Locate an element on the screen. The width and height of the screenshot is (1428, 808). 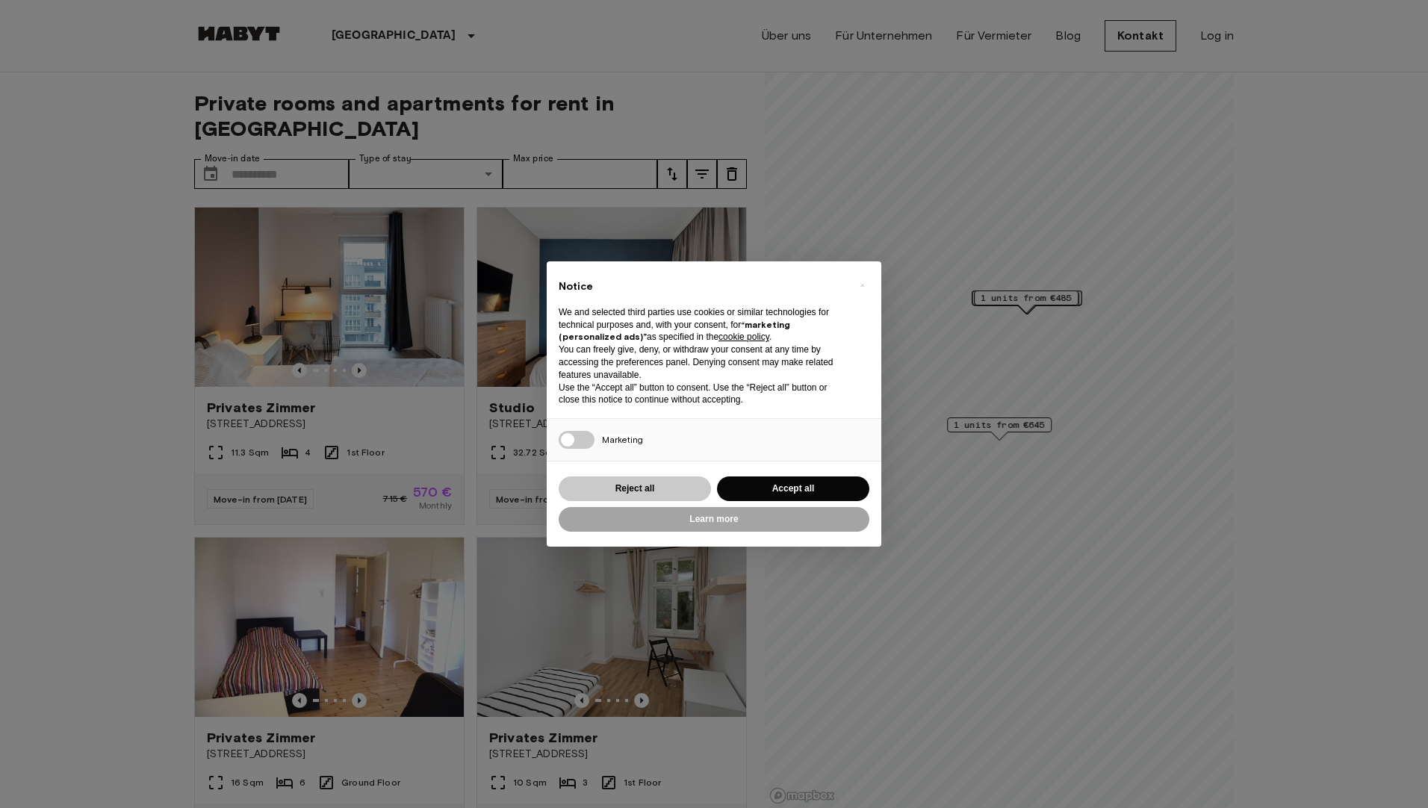
p: You can freely give, deny, or withdraw your consent at any time by accessing the preferences pane... is located at coordinates (702, 362).